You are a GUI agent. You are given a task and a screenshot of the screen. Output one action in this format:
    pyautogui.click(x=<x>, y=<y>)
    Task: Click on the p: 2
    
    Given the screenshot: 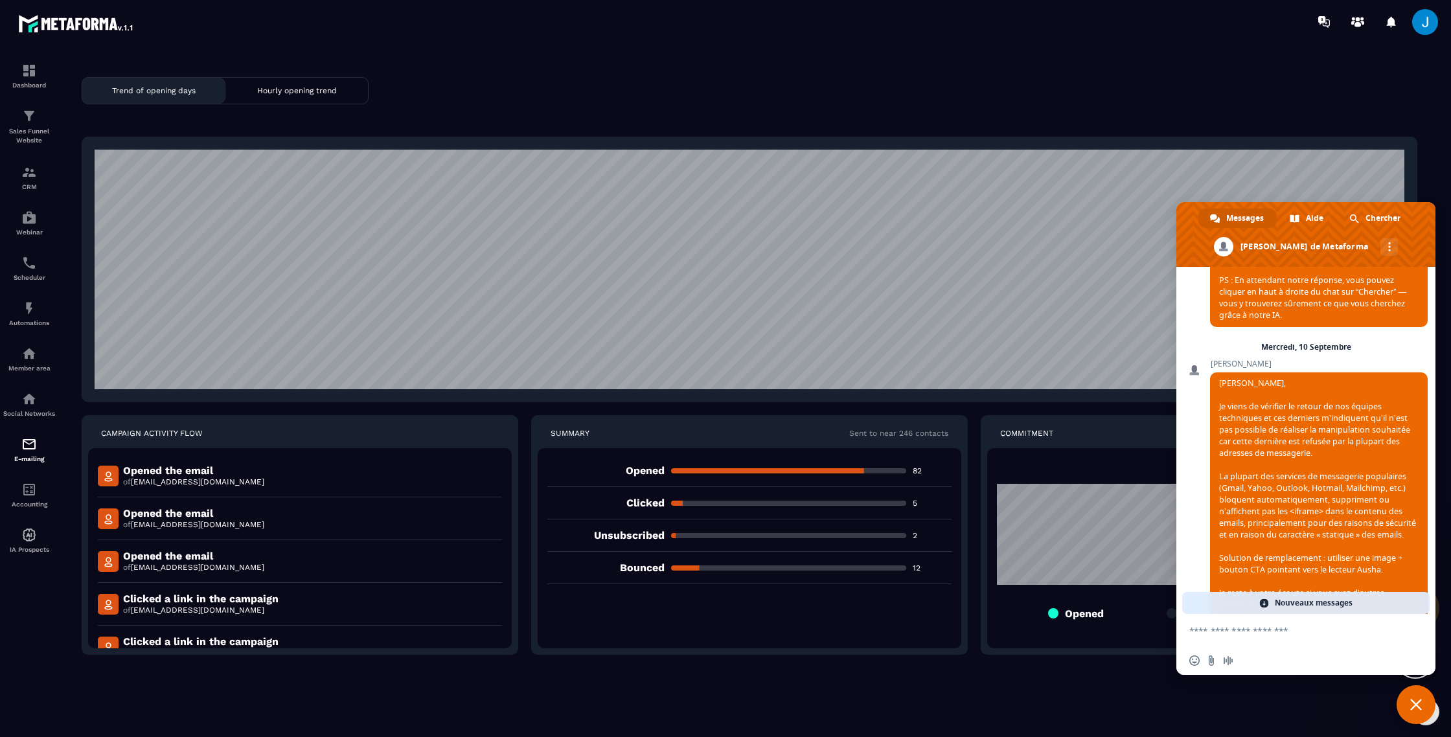 What is the action you would take?
    pyautogui.click(x=932, y=536)
    